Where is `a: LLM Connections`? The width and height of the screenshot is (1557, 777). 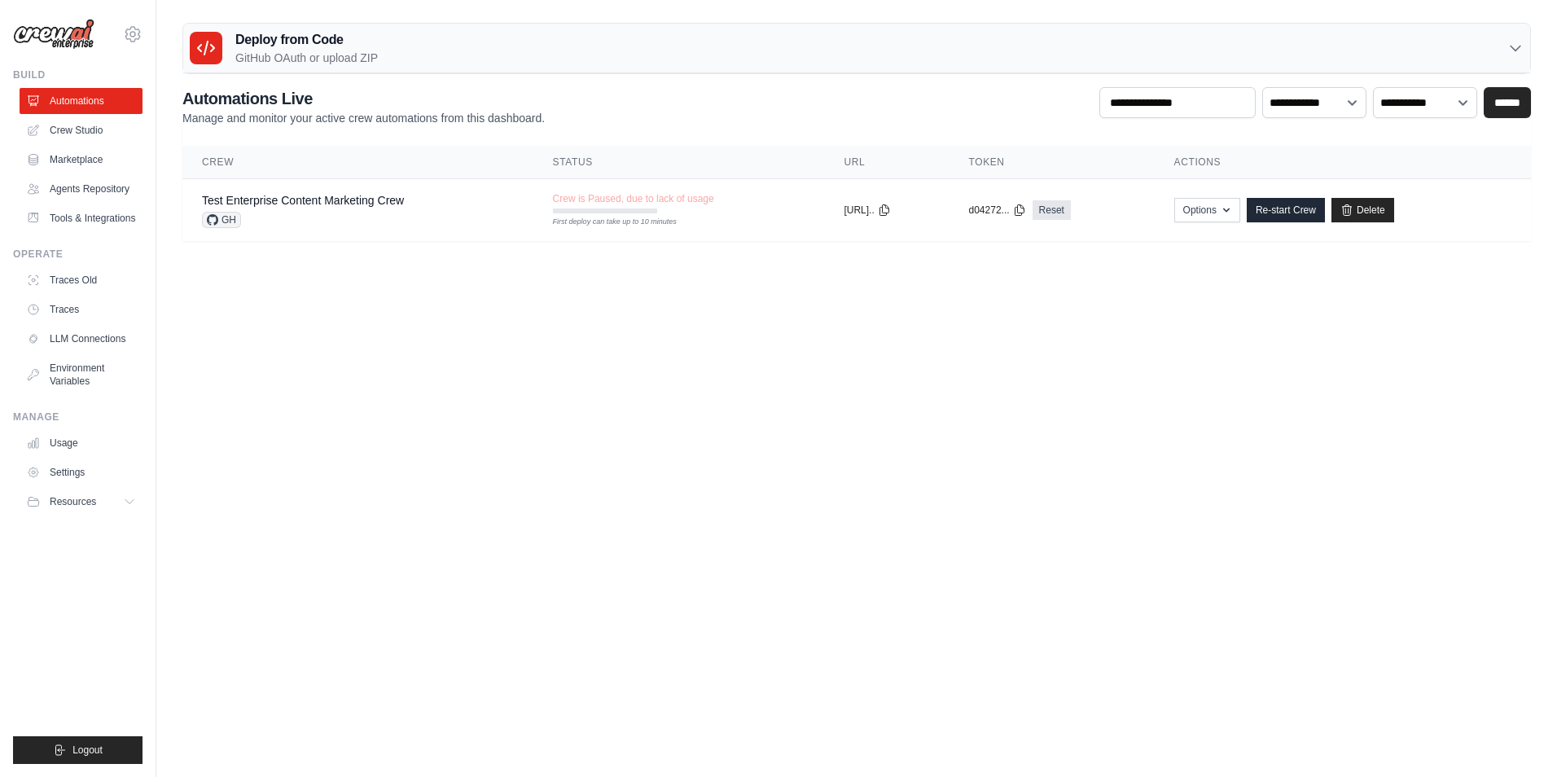
a: LLM Connections is located at coordinates (81, 339).